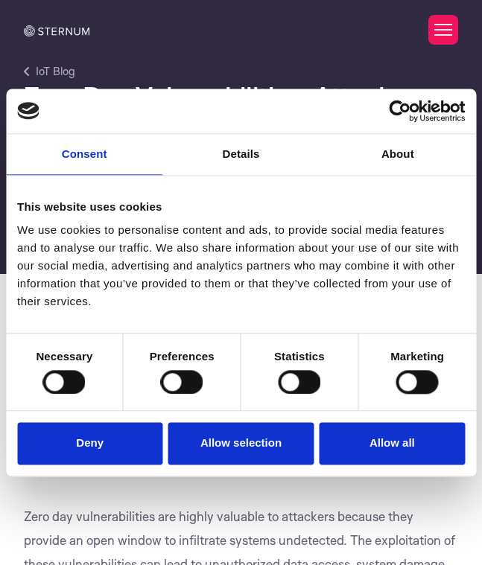  I want to click on strong: Statistics, so click(299, 356).